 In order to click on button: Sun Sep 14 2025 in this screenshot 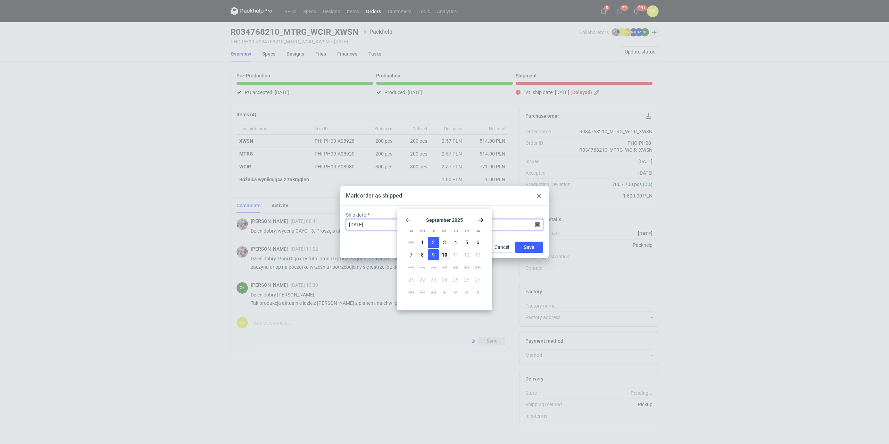, I will do `click(411, 267)`.